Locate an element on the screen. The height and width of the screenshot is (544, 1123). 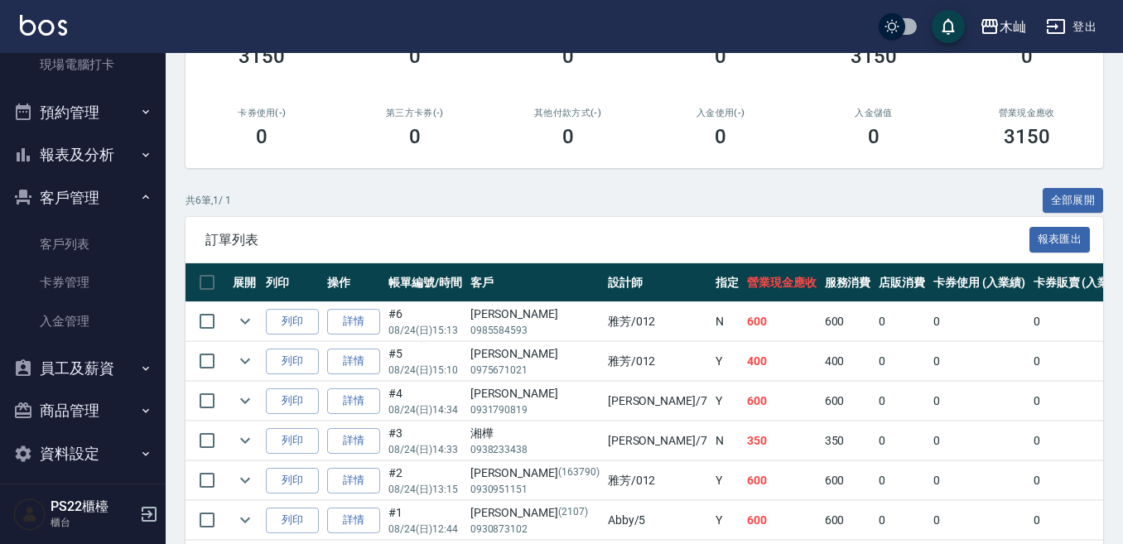
td: #2 is located at coordinates (425, 480).